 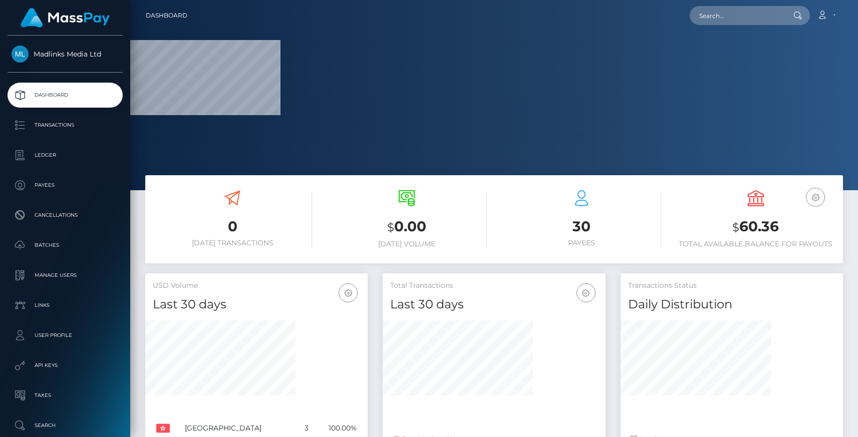 What do you see at coordinates (65, 185) in the screenshot?
I see `p: Payees` at bounding box center [65, 185].